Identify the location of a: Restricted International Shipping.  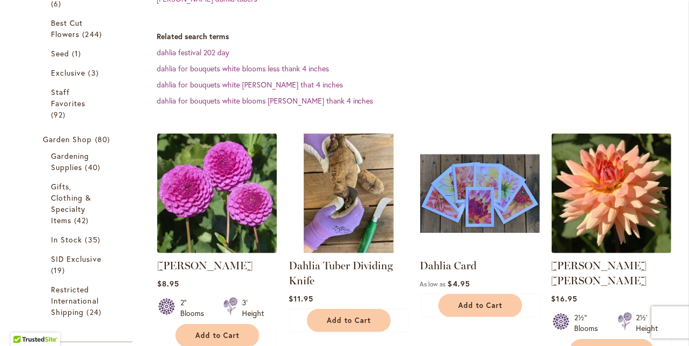
(78, 300).